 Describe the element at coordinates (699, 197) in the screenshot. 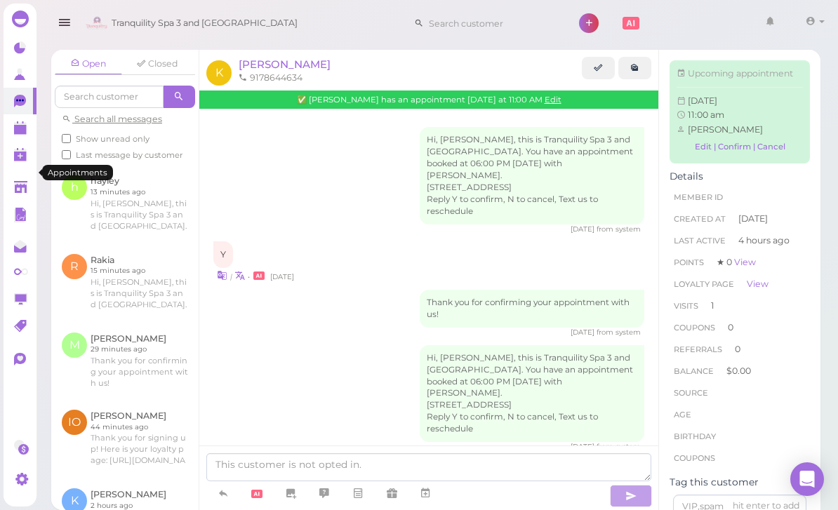

I see `span: Member ID` at that location.